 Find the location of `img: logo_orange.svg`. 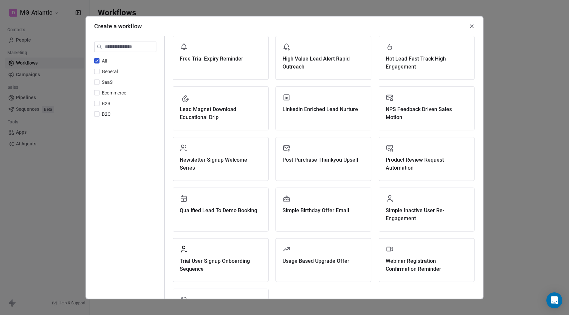

img: logo_orange.svg is located at coordinates (13, 13).